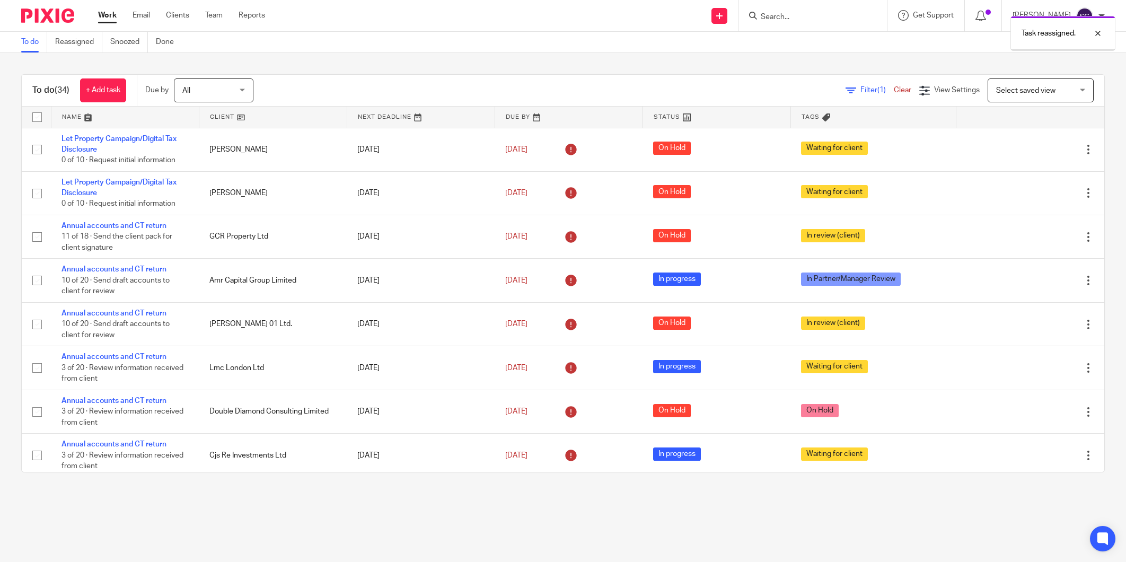  What do you see at coordinates (252, 15) in the screenshot?
I see `a: Reports` at bounding box center [252, 15].